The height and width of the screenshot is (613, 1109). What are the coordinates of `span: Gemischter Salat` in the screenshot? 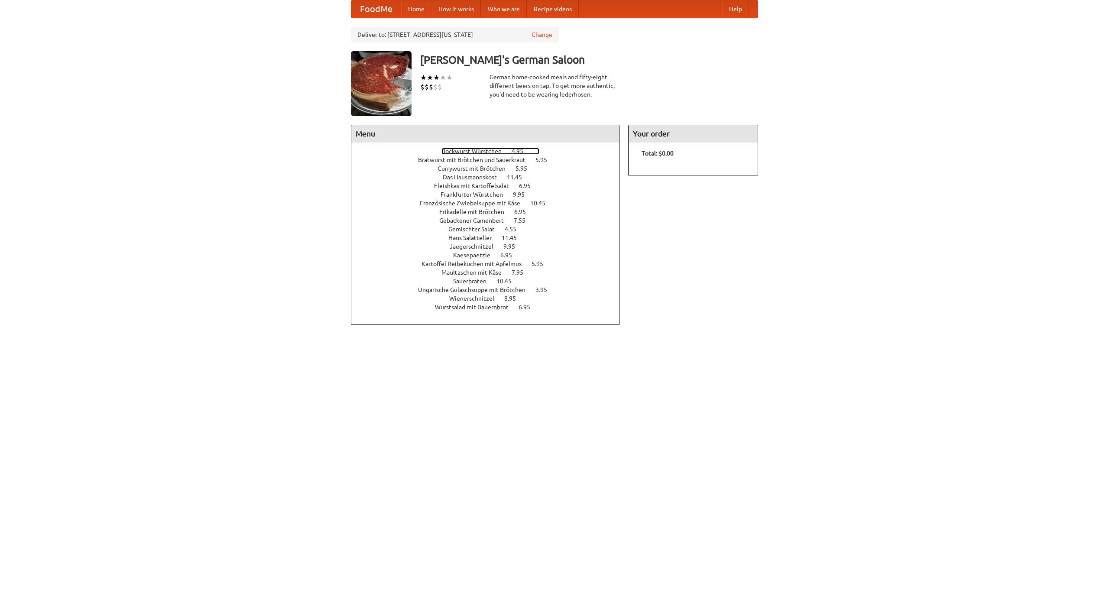 It's located at (476, 229).